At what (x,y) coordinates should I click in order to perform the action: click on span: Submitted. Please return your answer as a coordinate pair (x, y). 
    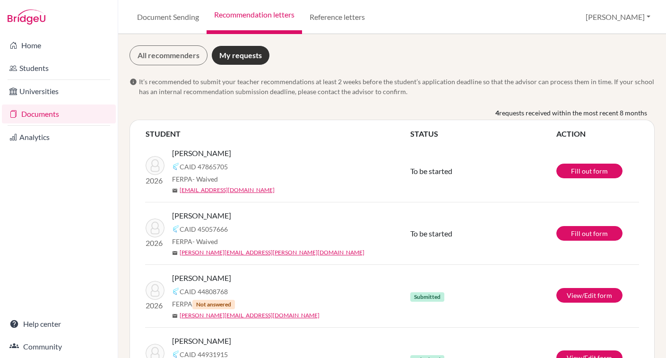
    Looking at the image, I should click on (427, 297).